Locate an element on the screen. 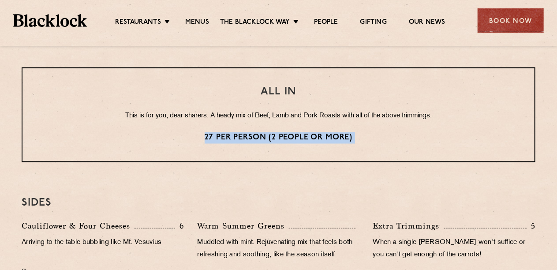  p: 5 is located at coordinates (531, 226).